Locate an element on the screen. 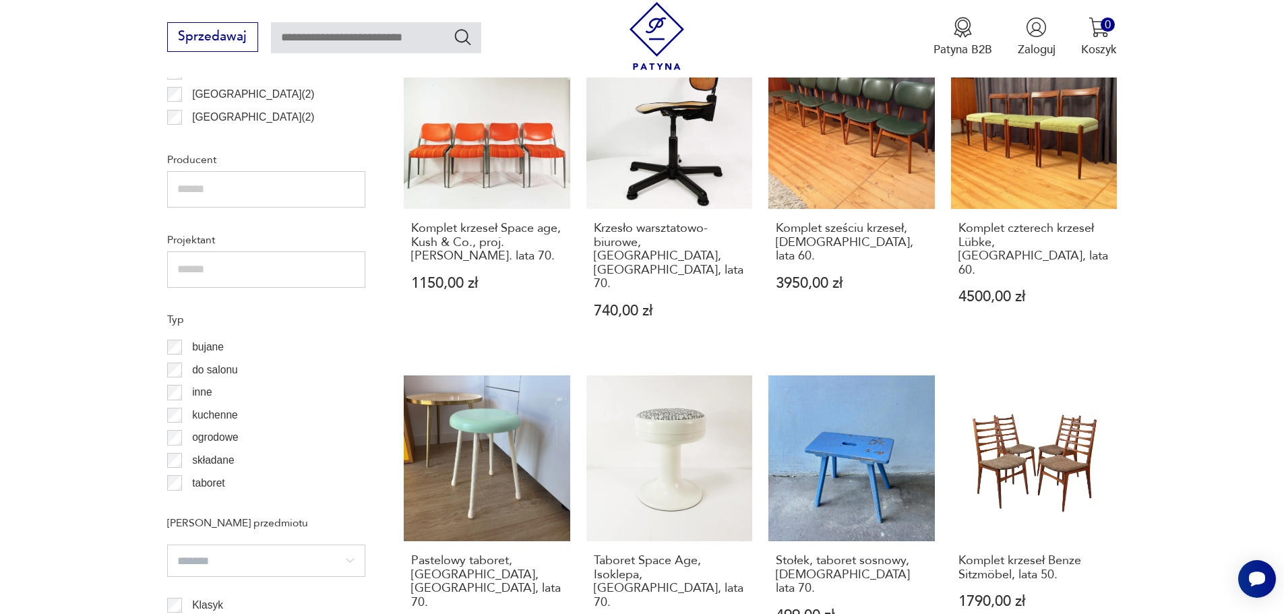  p: taboret is located at coordinates (208, 483).